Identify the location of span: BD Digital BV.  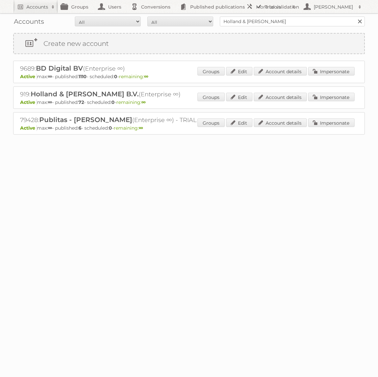
(59, 68).